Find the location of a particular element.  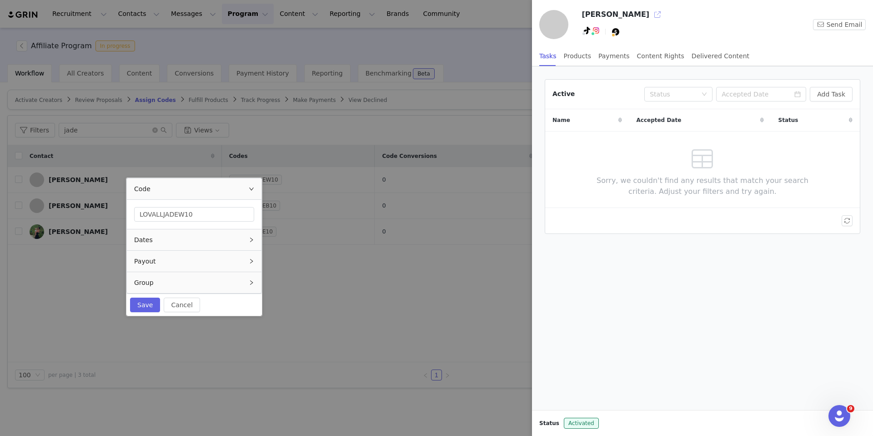

button: Send Email is located at coordinates (840, 25).